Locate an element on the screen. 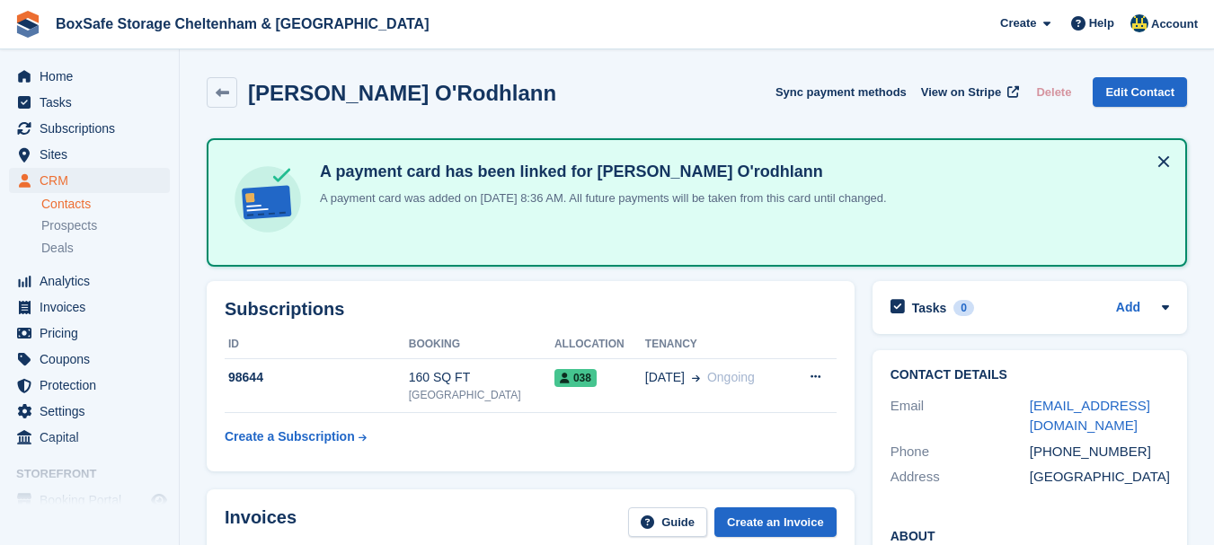 Image resolution: width=1214 pixels, height=545 pixels. div: Phone is located at coordinates (960, 452).